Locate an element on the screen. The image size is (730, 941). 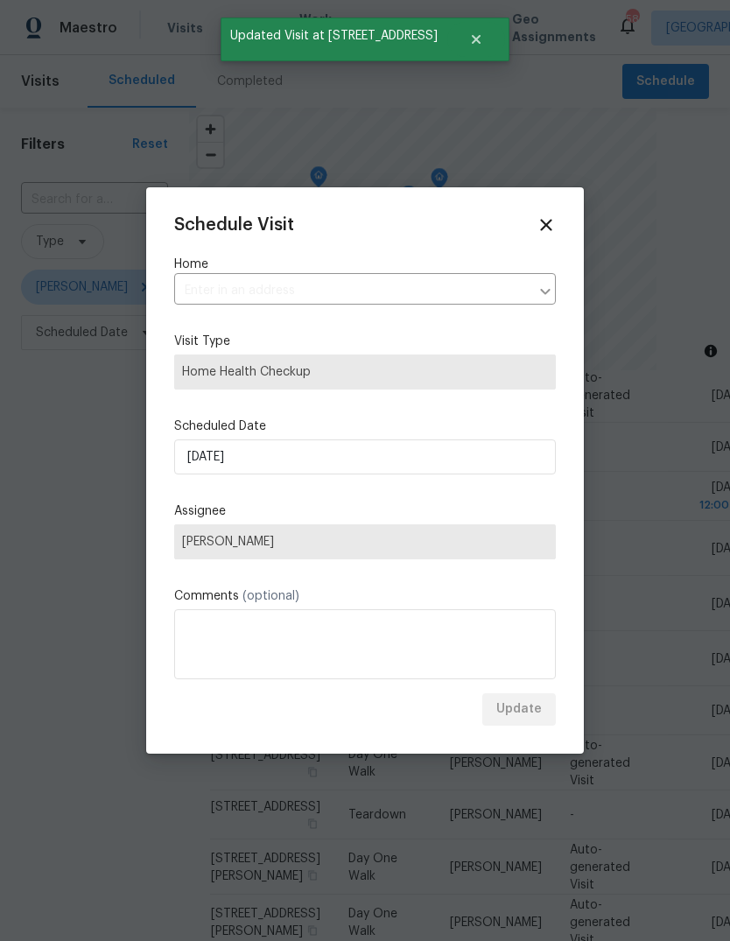
span: Home Health Checkup is located at coordinates (365, 372).